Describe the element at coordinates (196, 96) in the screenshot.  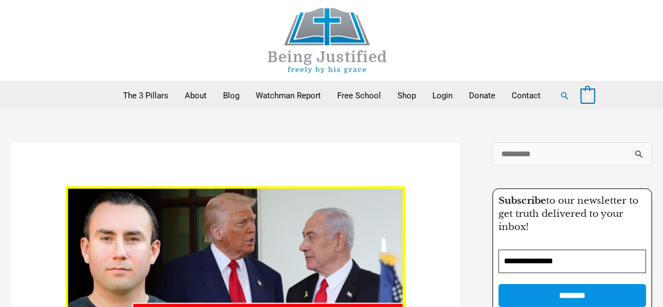
I see `a: About` at that location.